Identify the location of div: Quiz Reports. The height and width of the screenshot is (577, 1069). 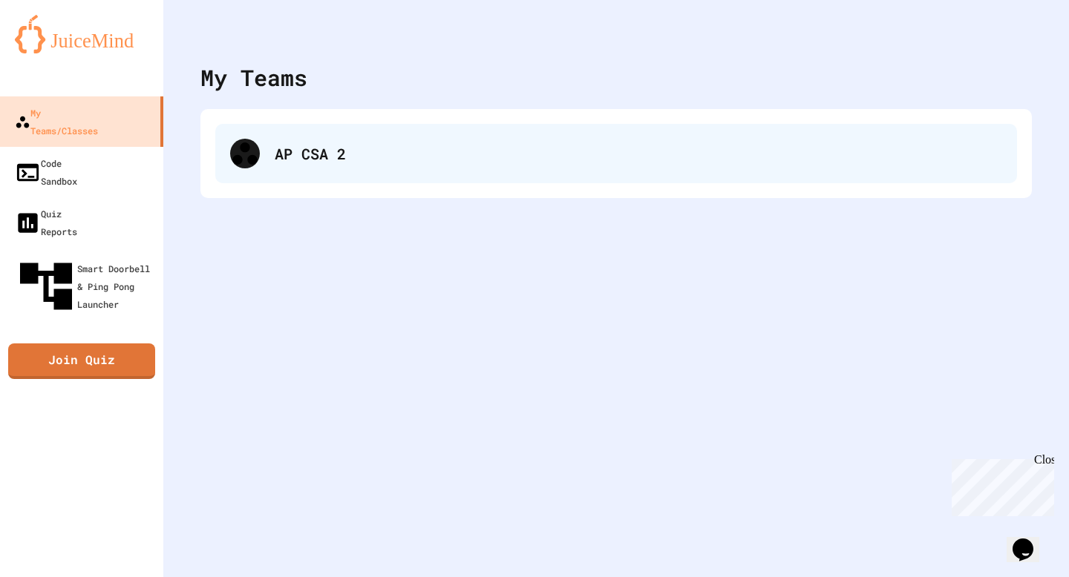
(46, 223).